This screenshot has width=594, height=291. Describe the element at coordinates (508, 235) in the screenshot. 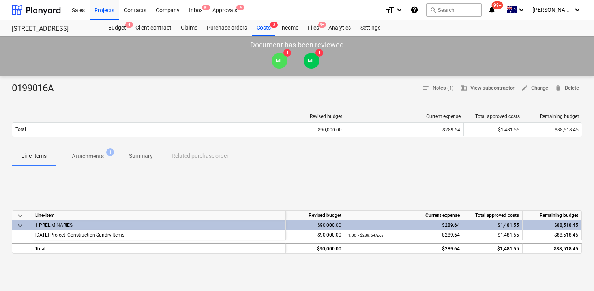

I see `span: $1,481.55` at that location.